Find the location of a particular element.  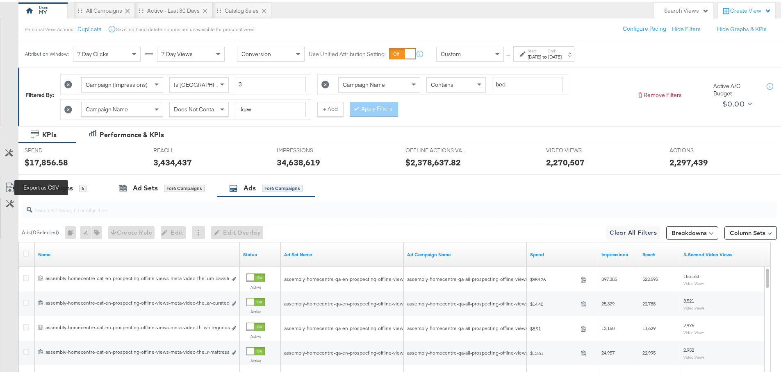

span: 155,163 is located at coordinates (691, 275).